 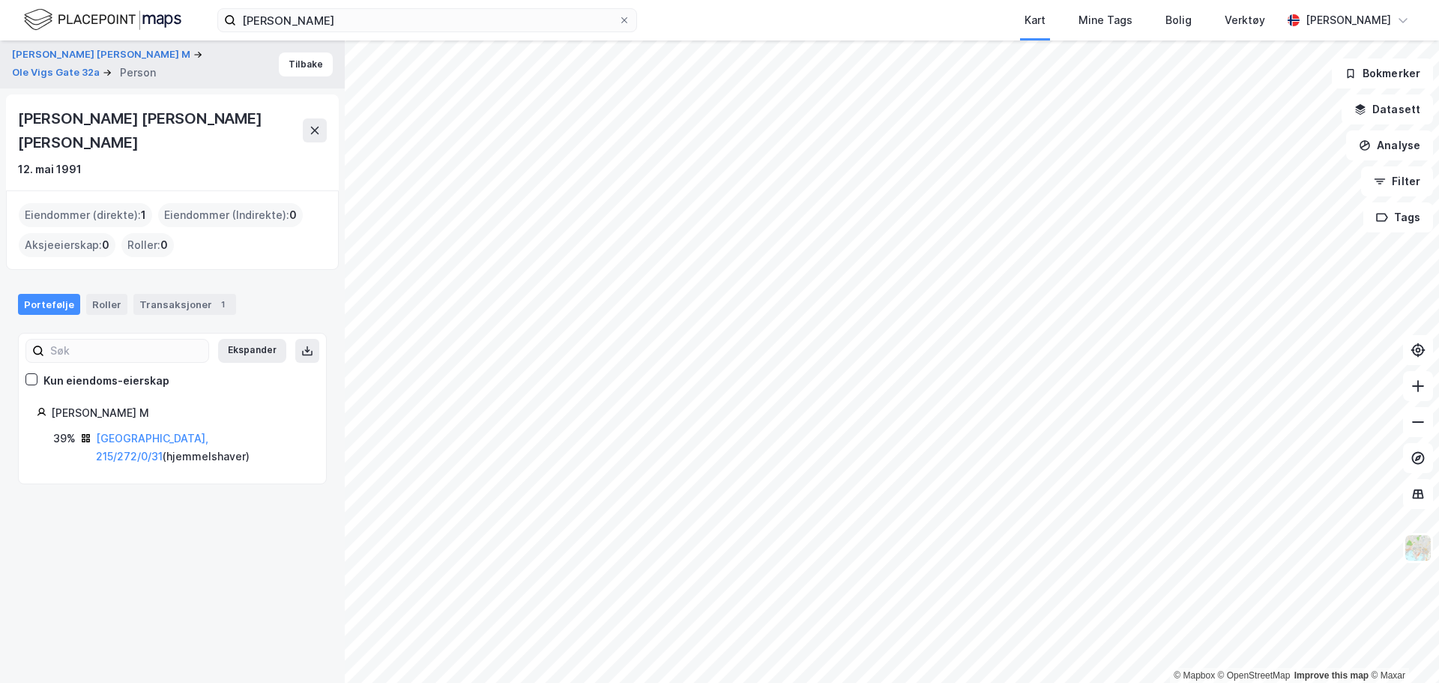 I want to click on div: Verktøy, so click(x=1245, y=20).